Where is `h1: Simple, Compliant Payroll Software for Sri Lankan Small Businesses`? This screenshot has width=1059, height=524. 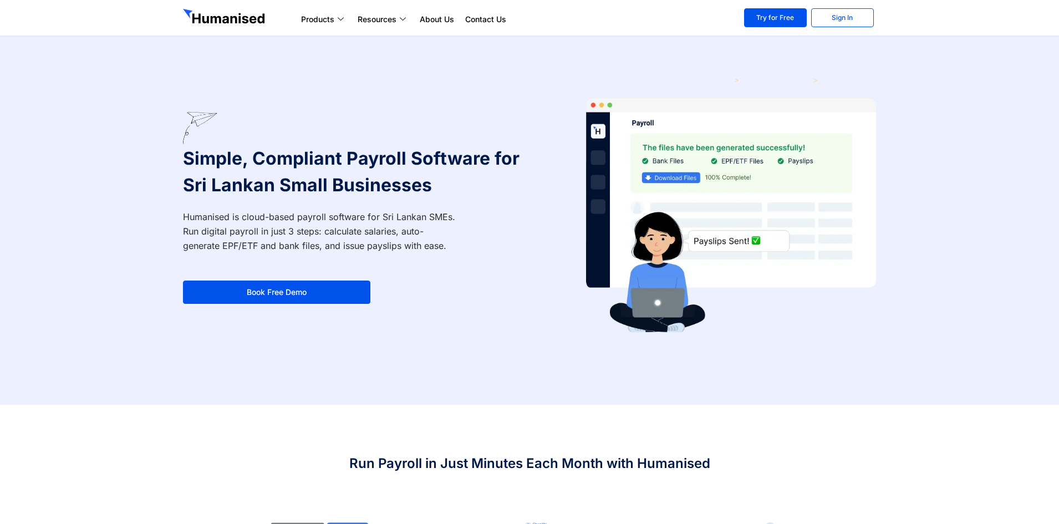
h1: Simple, Compliant Payroll Software for Sri Lankan Small Businesses is located at coordinates (353, 172).